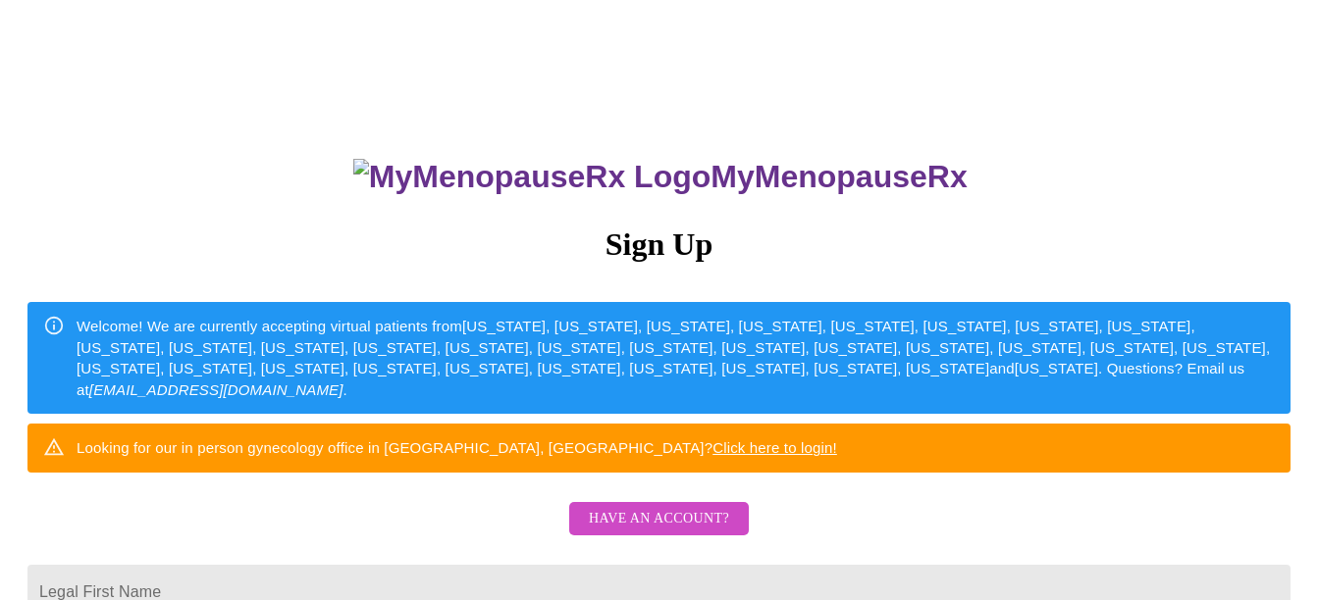 The height and width of the screenshot is (600, 1318). Describe the element at coordinates (658, 519) in the screenshot. I see `span: Have an account?` at that location.